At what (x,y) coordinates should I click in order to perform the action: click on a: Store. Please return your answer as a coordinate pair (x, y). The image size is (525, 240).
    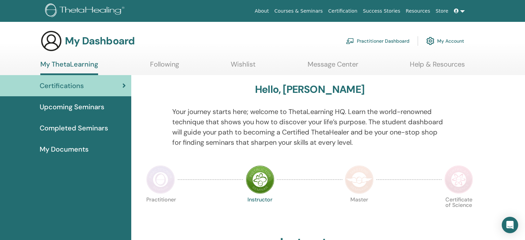
    Looking at the image, I should click on (442, 11).